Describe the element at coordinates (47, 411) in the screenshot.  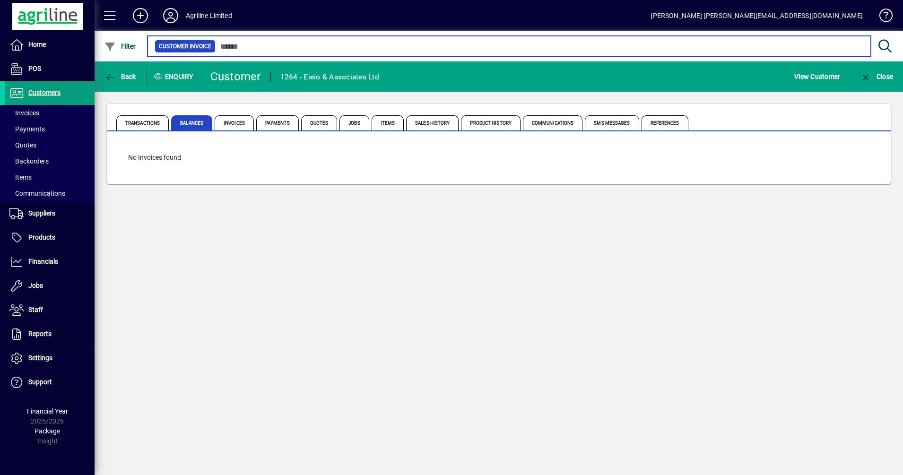
I see `span: Financial Year` at that location.